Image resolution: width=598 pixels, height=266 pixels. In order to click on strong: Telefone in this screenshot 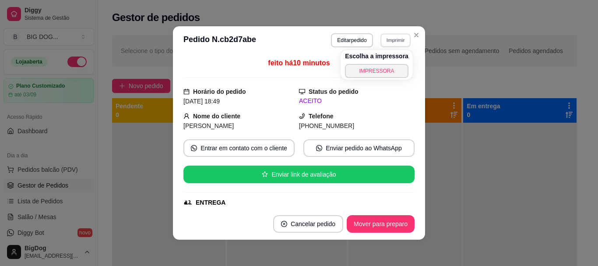, I will do `click(321, 116)`.